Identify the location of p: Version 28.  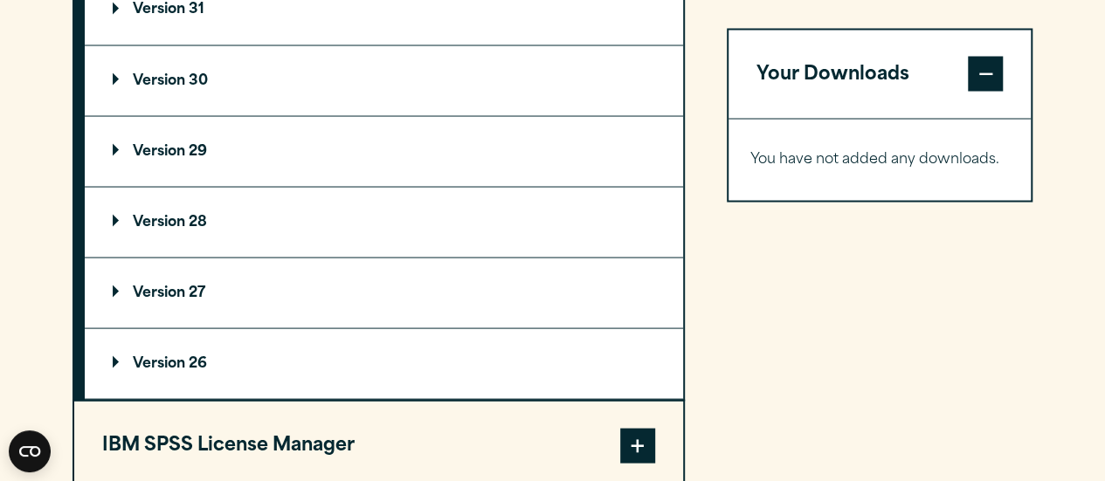
(160, 222).